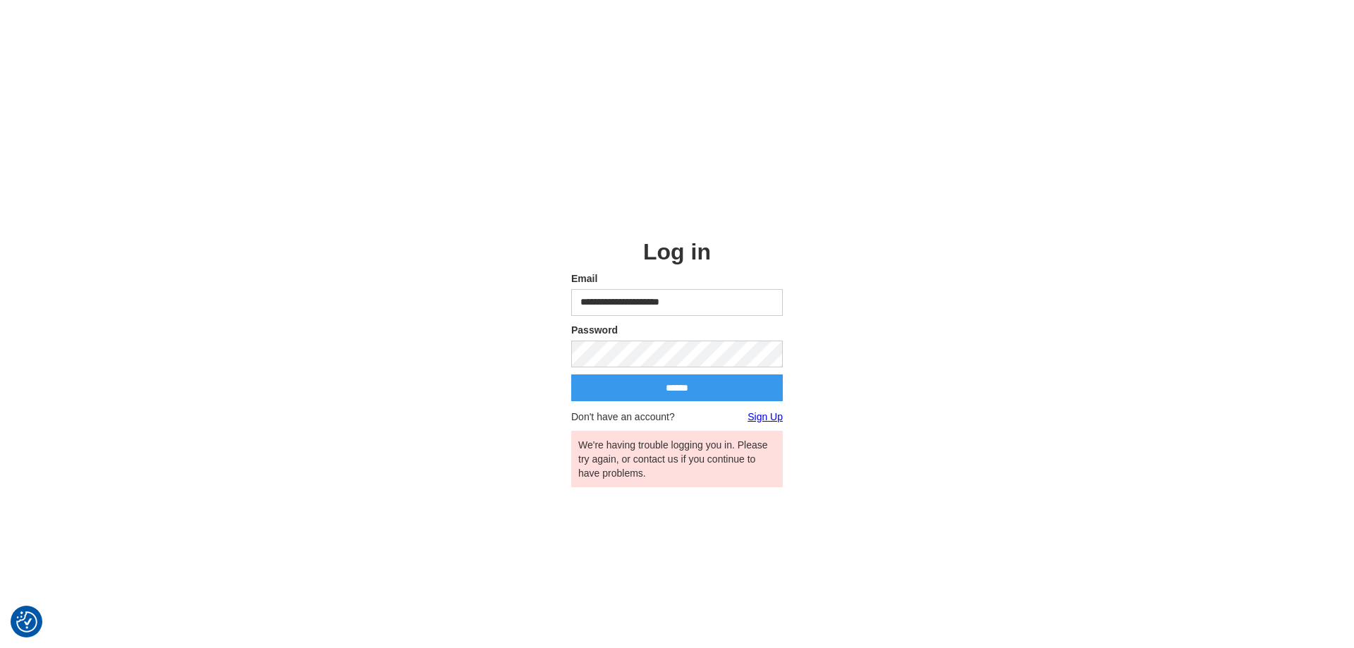 This screenshot has height=648, width=1354. Describe the element at coordinates (27, 622) in the screenshot. I see `button: Consent Preferences` at that location.